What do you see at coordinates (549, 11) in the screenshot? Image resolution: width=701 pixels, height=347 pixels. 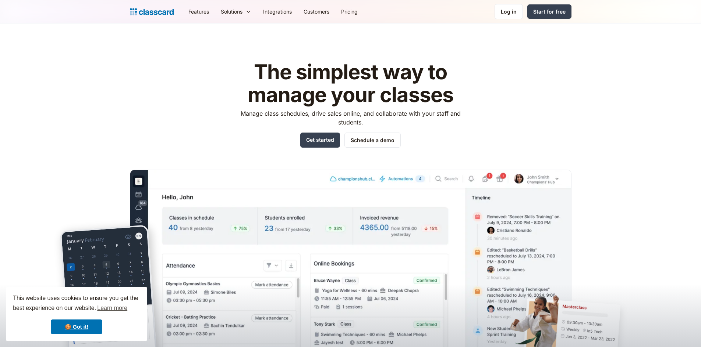 I see `div: Start for free` at bounding box center [549, 11].